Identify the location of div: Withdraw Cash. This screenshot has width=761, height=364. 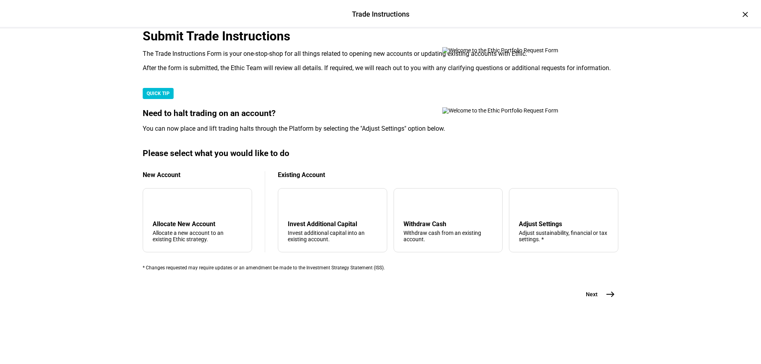
(448, 224).